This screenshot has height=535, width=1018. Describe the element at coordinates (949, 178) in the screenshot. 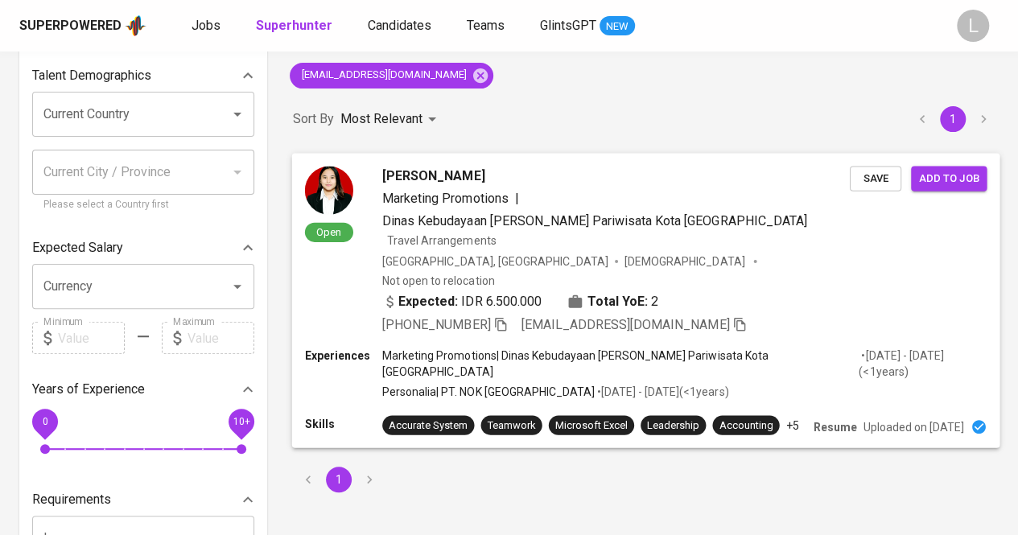

I see `button: Add to job` at that location.